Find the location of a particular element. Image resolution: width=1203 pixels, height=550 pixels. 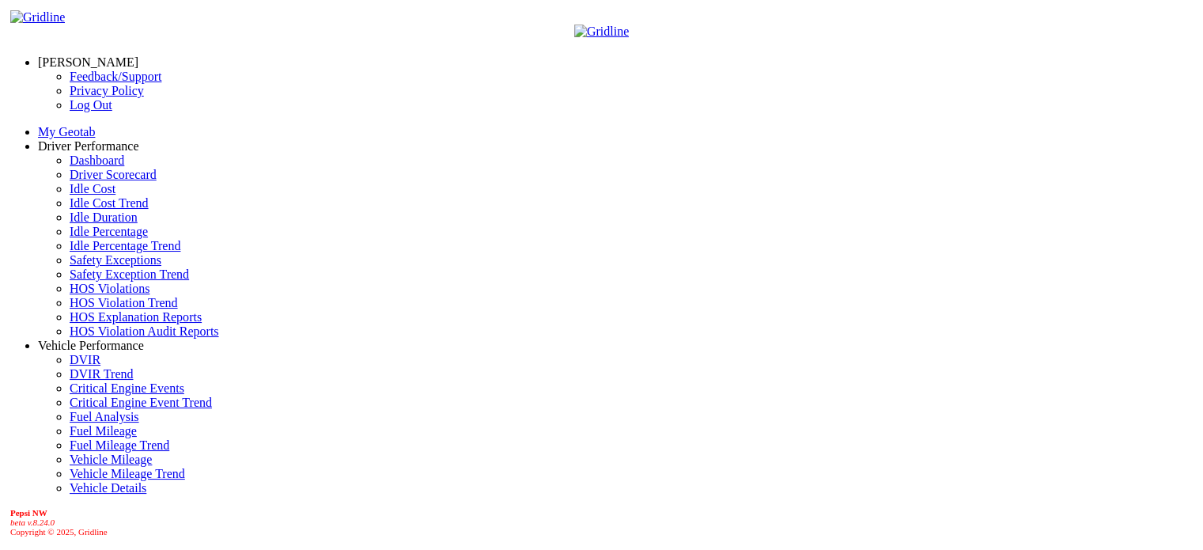

a: Fuel Mileage Trend is located at coordinates (119, 445).